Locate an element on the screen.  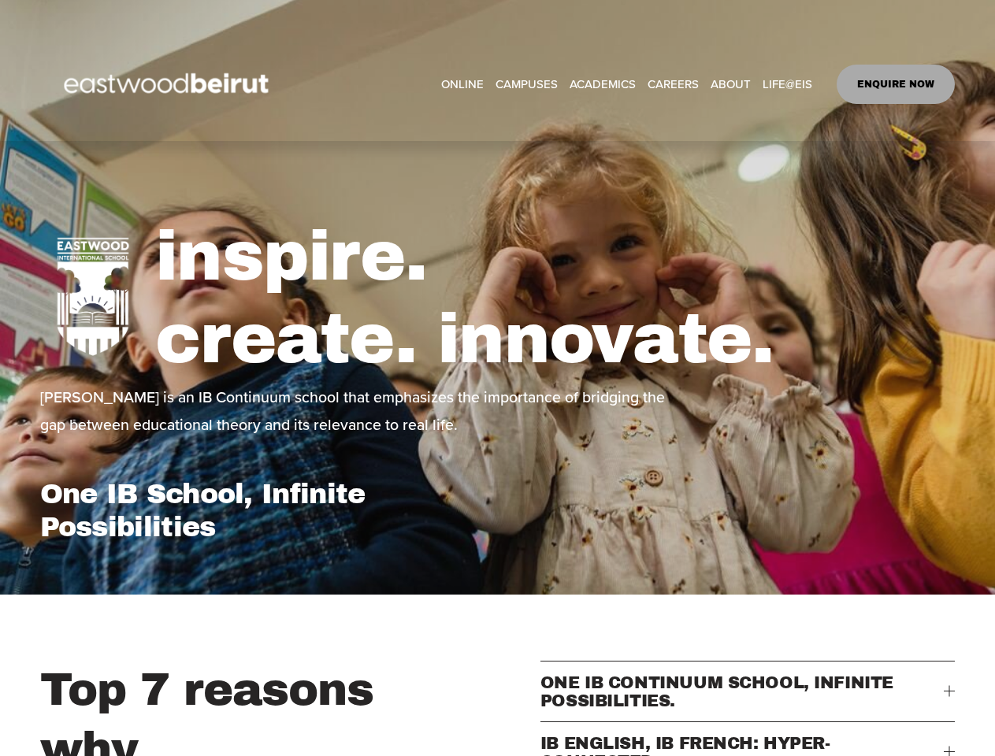
img: EastwoodIS Global Site is located at coordinates (169, 84).